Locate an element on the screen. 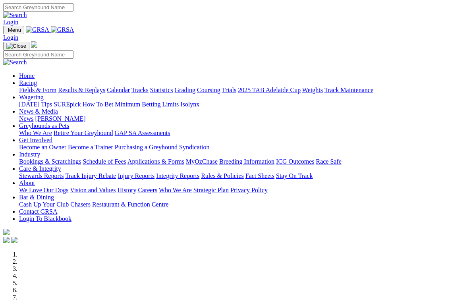 The image size is (473, 307). a: Calendar is located at coordinates (118, 90).